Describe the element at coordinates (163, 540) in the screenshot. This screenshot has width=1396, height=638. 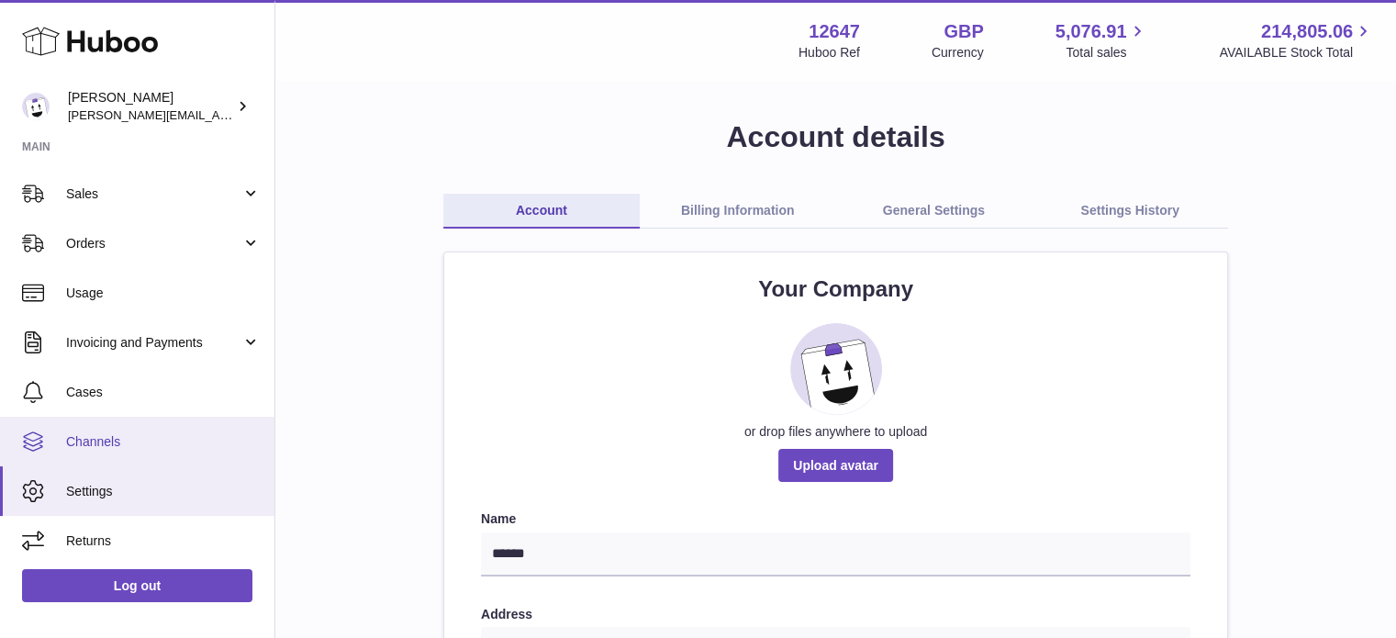
I see `span: Returns` at that location.